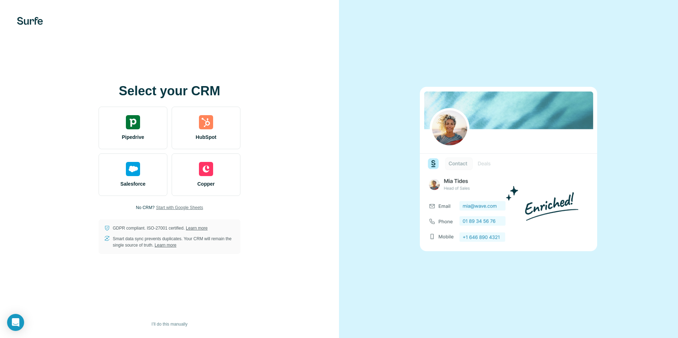  What do you see at coordinates (206, 169) in the screenshot?
I see `img: copper's logo` at bounding box center [206, 169].